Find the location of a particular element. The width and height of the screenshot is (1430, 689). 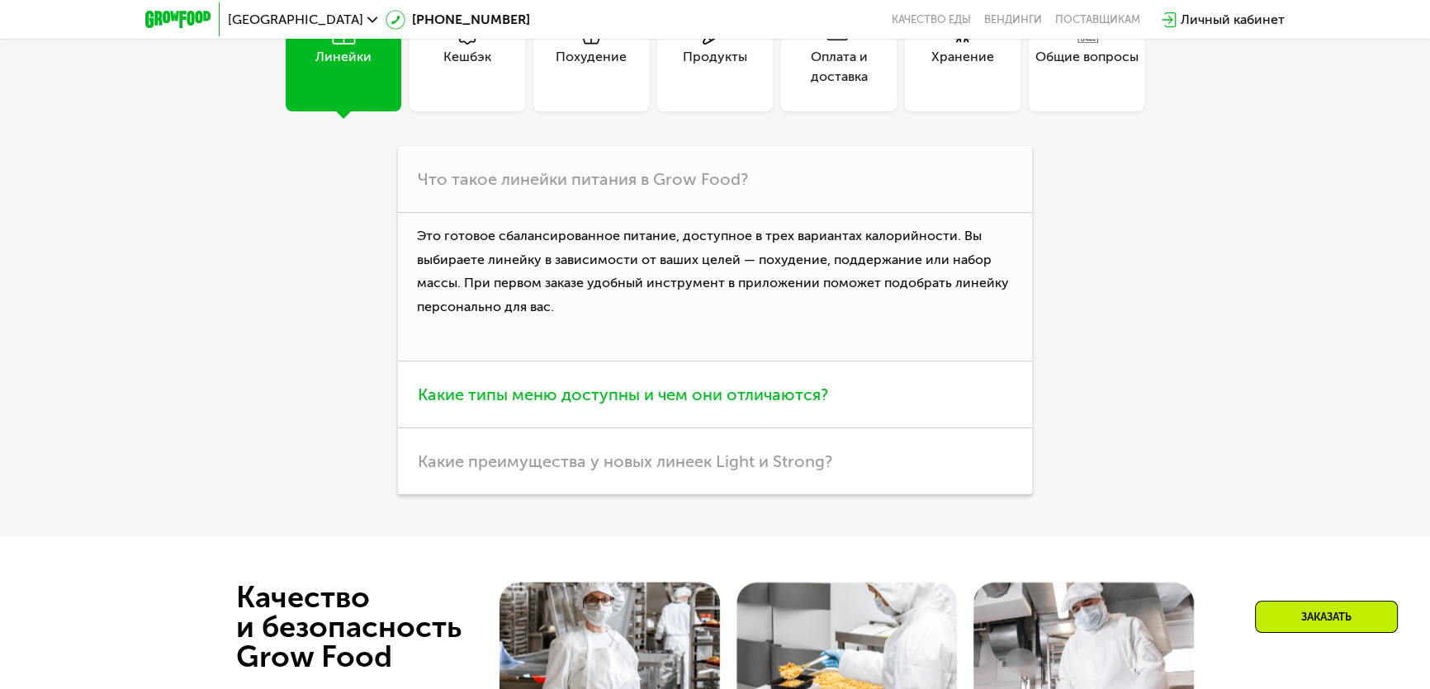

div: Заказать is located at coordinates (1326, 617).